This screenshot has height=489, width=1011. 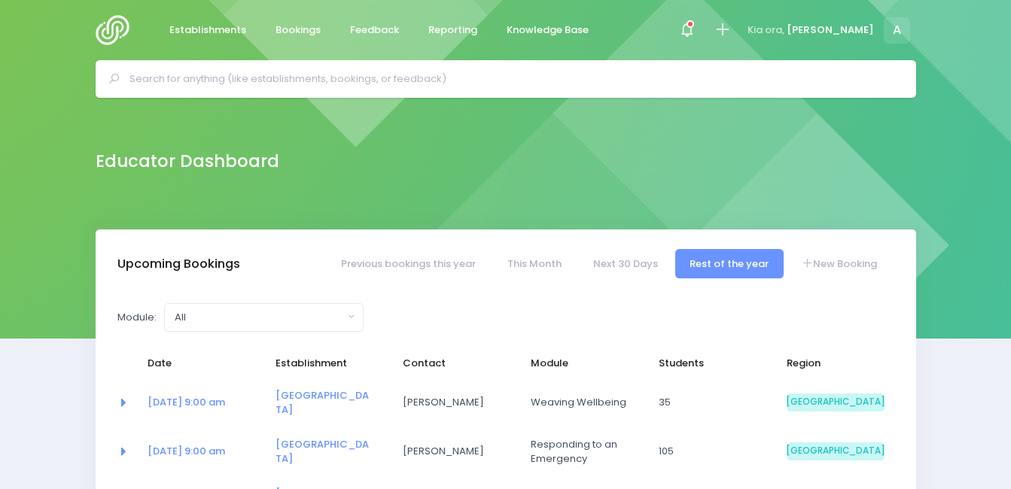 What do you see at coordinates (729, 263) in the screenshot?
I see `a: Rest of the year` at bounding box center [729, 263].